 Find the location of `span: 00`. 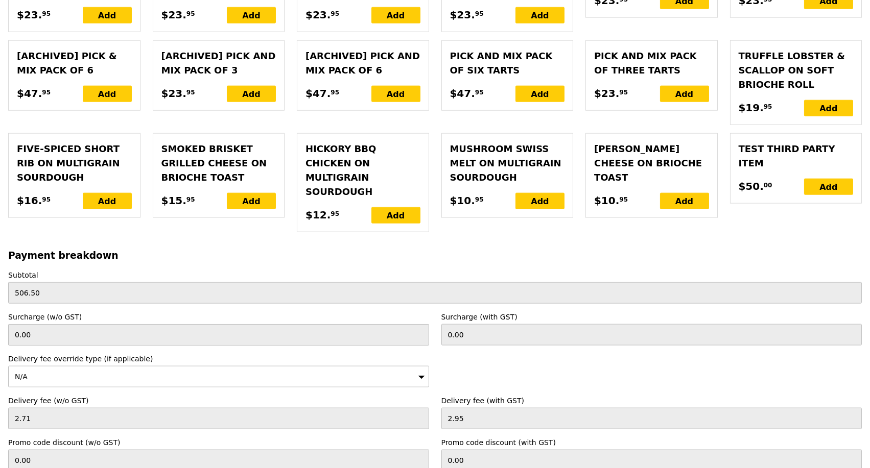

span: 00 is located at coordinates (768, 185).